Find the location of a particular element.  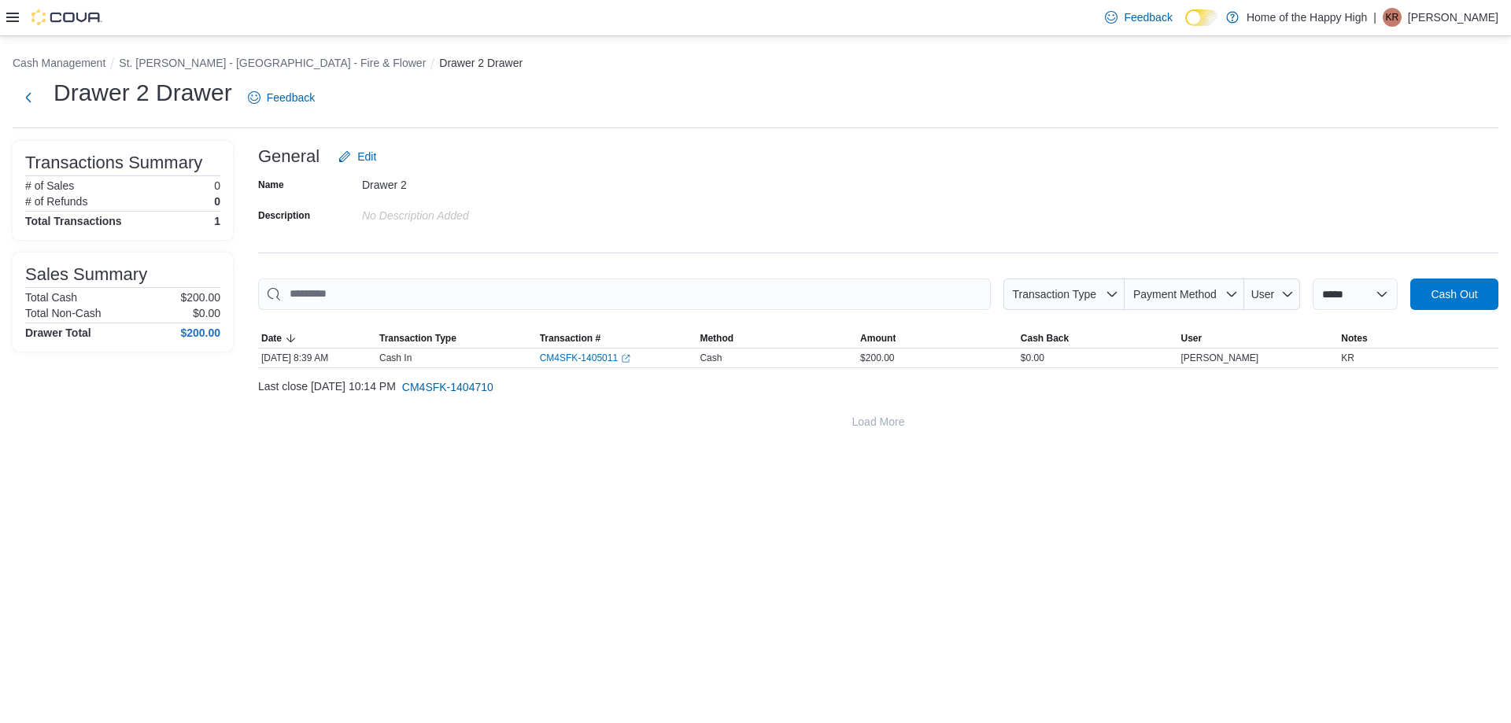

span: Notes is located at coordinates (1354, 338).